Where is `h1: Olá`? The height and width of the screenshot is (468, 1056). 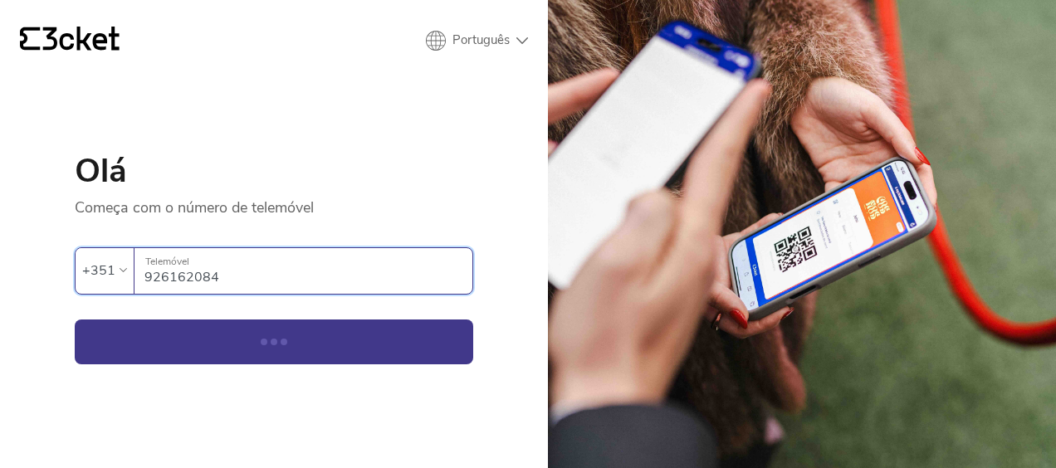
h1: Olá is located at coordinates (274, 171).